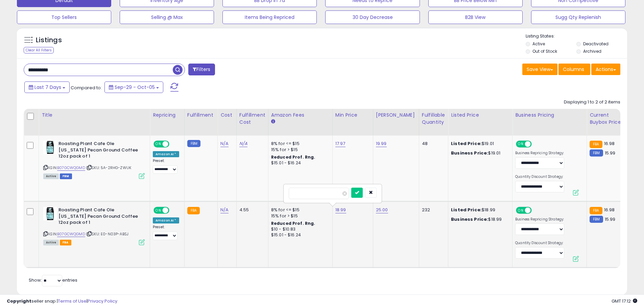 Image resolution: width=644 pixels, height=308 pixels. What do you see at coordinates (540, 69) in the screenshot?
I see `button: Save View` at bounding box center [540, 69].